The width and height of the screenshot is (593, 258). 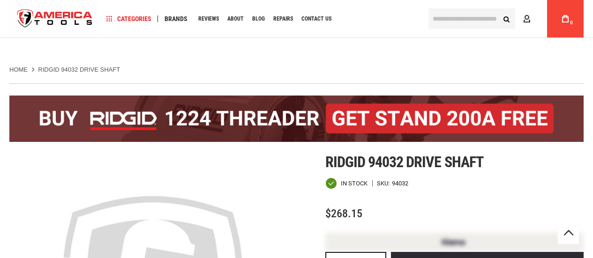 I want to click on span: Categories, so click(x=129, y=19).